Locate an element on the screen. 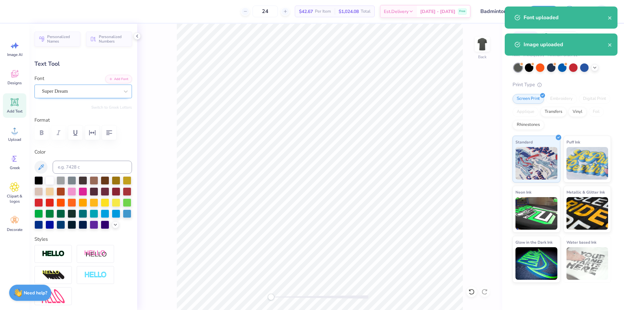 This screenshot has width=624, height=310. div: Transfers is located at coordinates (554, 112).